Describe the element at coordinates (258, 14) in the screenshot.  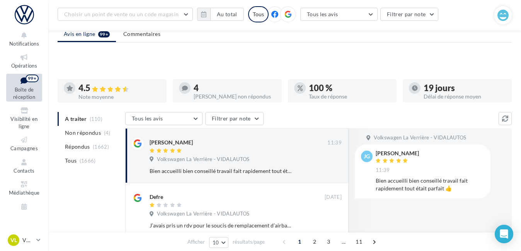
I see `div: Tous` at that location.